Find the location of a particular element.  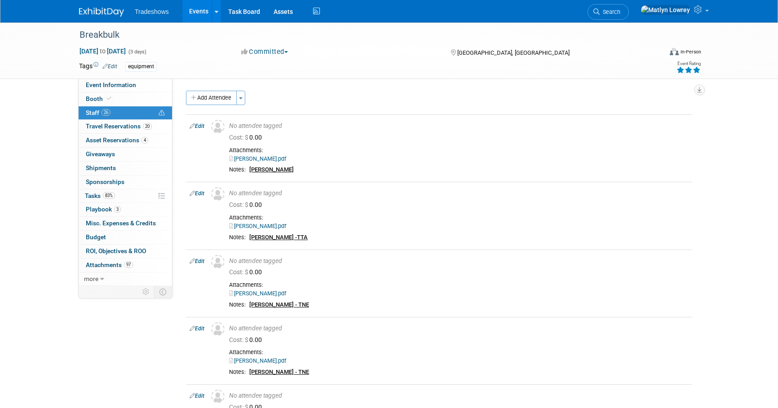

span: Misc. Expenses & Credits is located at coordinates (121, 223).